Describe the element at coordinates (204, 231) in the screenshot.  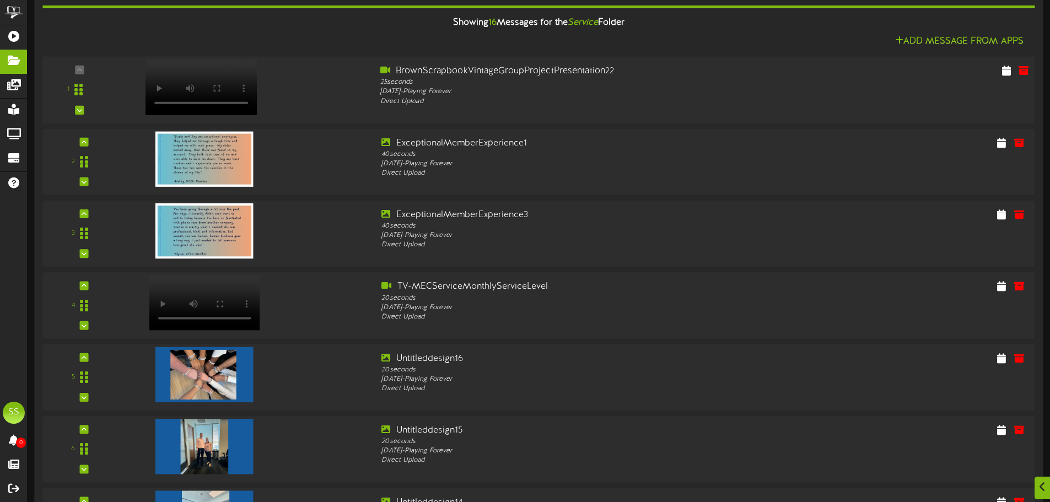
I see `img: 32cbb5be-8e09-4cdc-9722-acdf516c1553.jpg` at that location.